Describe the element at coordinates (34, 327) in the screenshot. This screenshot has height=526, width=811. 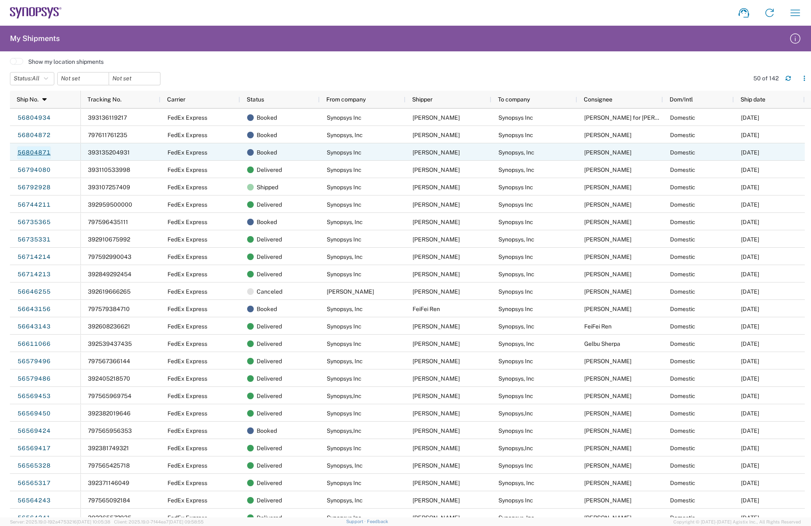
I see `a: 56643143` at that location.